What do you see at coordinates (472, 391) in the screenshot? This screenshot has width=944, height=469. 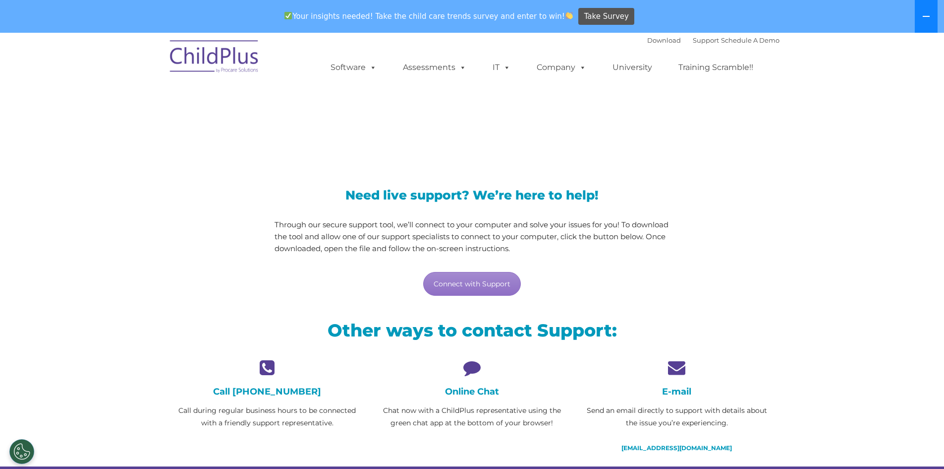 I see `h4: Online Chat` at bounding box center [472, 391].